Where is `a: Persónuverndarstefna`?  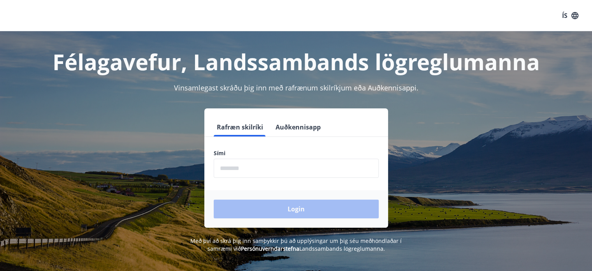
a: Persónuverndarstefna is located at coordinates (270, 248).